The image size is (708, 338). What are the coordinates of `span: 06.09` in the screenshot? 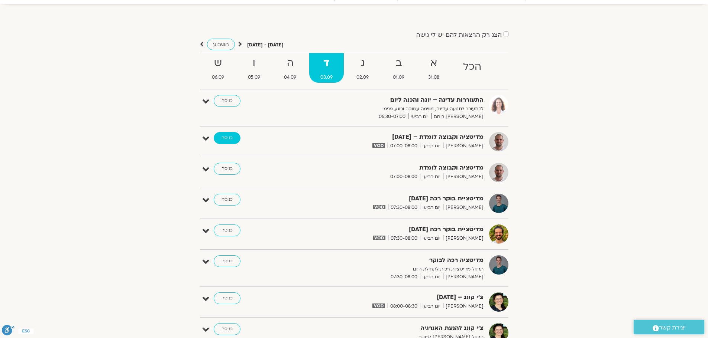 It's located at (218, 77).